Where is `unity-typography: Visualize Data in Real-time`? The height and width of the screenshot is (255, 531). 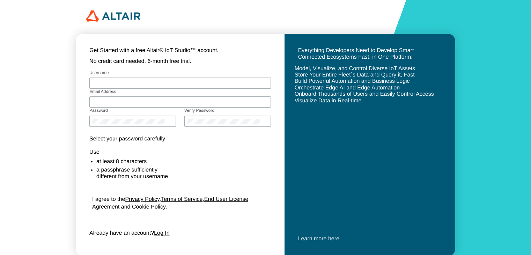 unity-typography: Visualize Data in Real-time is located at coordinates (328, 101).